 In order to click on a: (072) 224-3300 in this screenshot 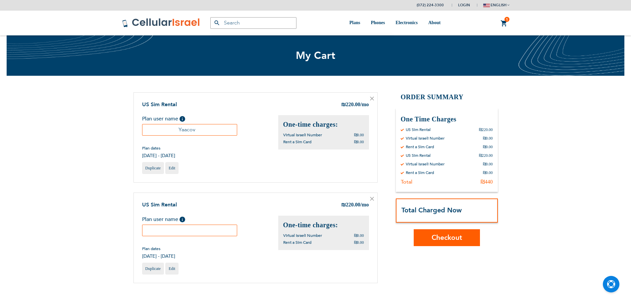, I will do `click(430, 5)`.